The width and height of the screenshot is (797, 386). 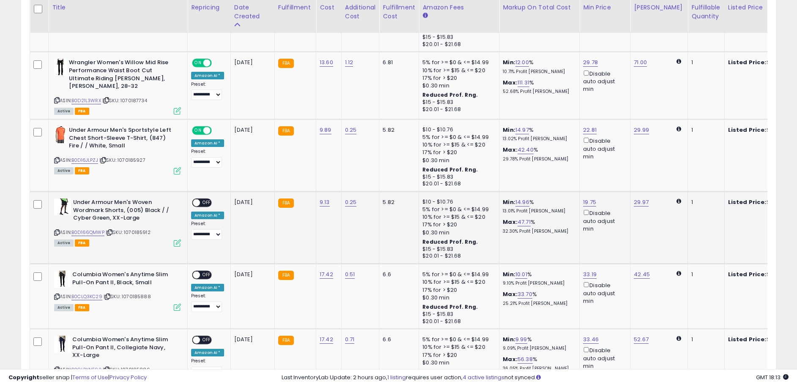 I want to click on a: 42.45, so click(x=642, y=275).